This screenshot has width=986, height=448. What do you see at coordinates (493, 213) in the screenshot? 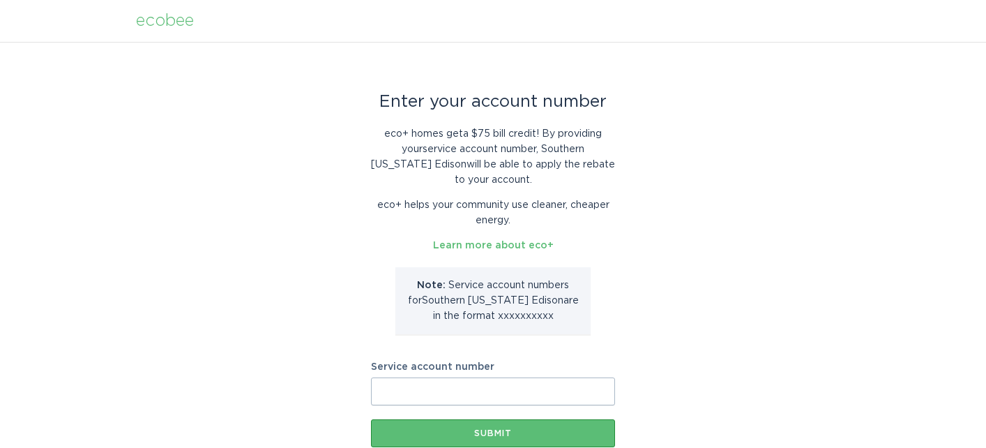
I see `p: eco+ helps your community use cleaner, cheaper energy.` at bounding box center [493, 213].